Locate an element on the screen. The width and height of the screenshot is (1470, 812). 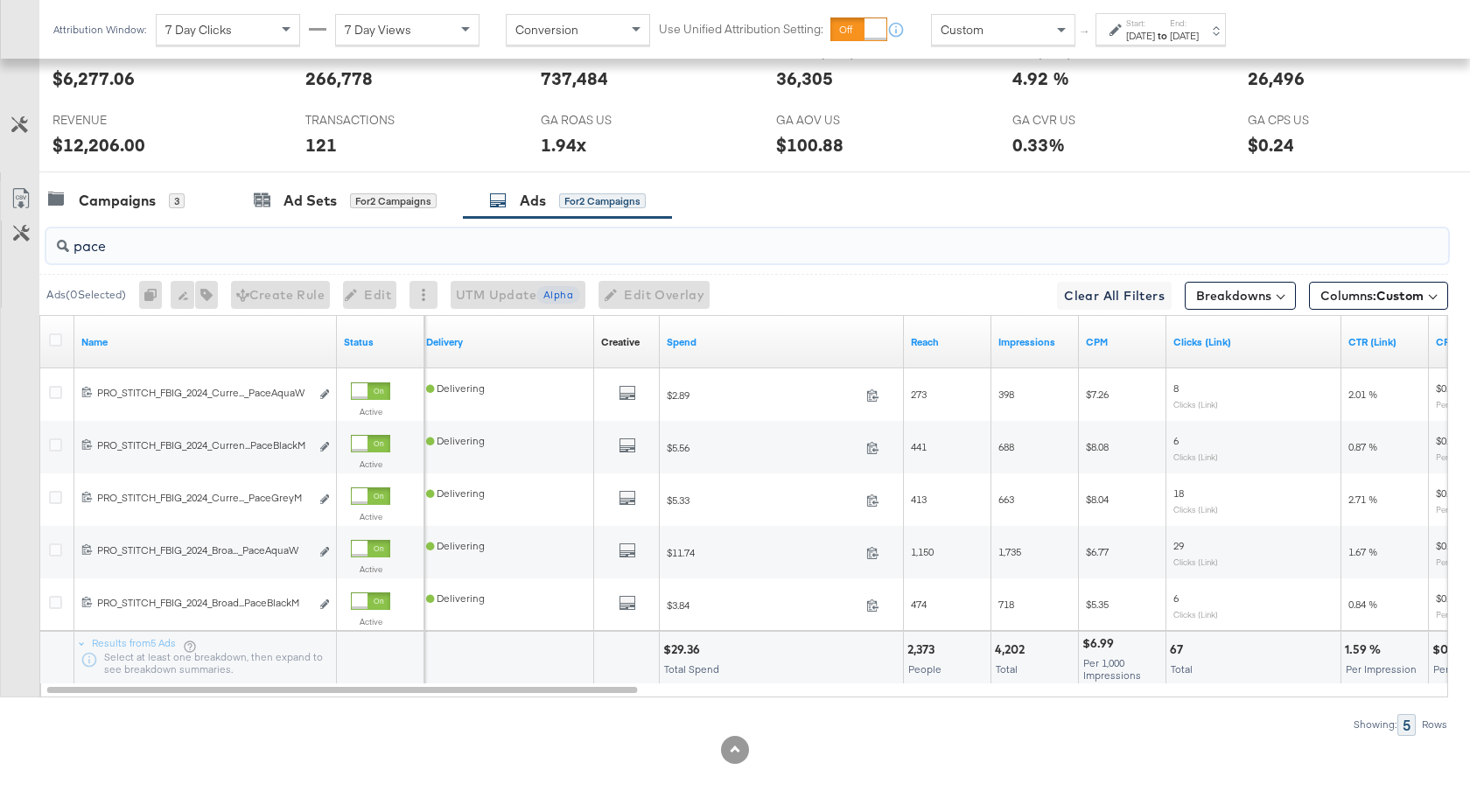
a: The number of clicks received on a link in your ad divided by the number of impressions. is located at coordinates (1385, 342).